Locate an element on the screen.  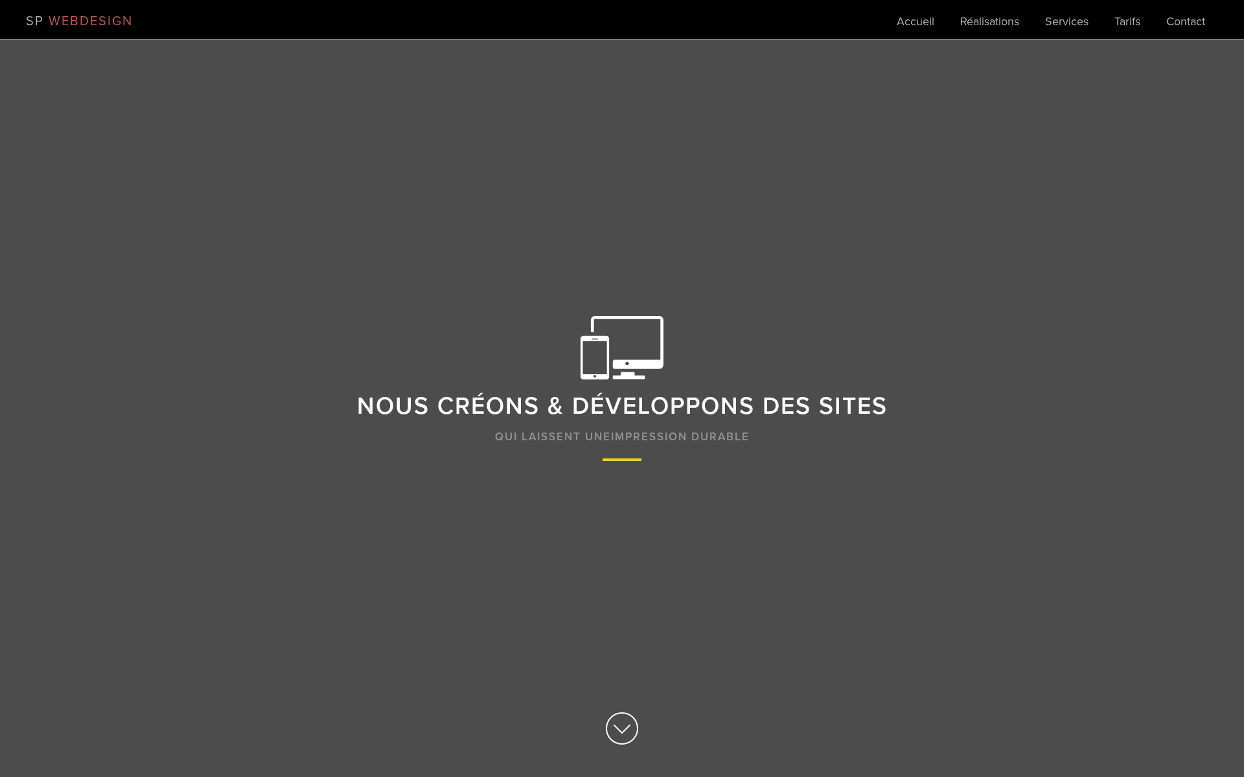
a: Accueil is located at coordinates (915, 26).